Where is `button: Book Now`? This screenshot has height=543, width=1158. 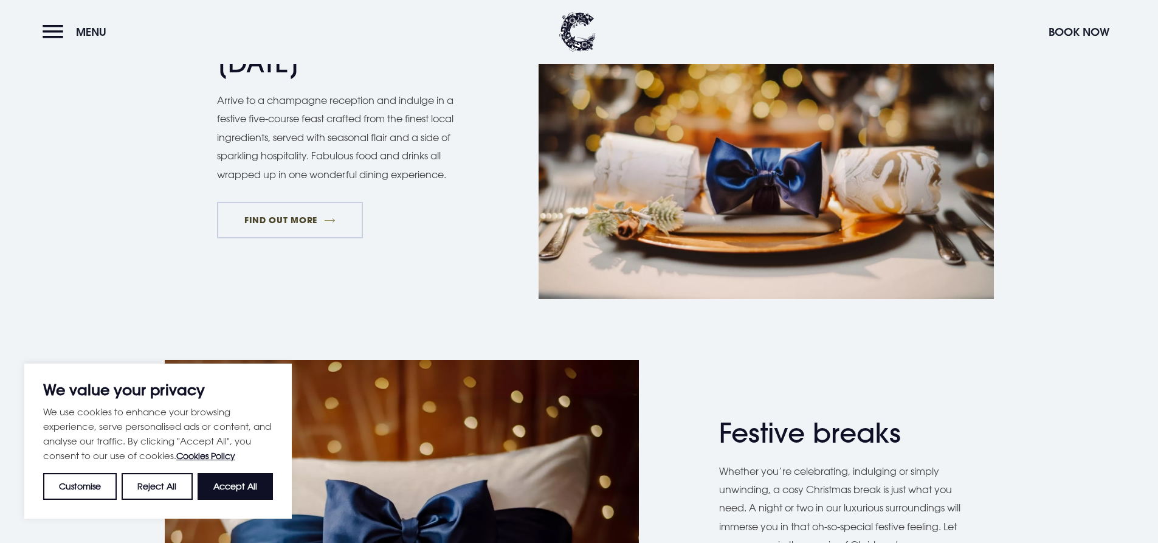
button: Book Now is located at coordinates (1079, 32).